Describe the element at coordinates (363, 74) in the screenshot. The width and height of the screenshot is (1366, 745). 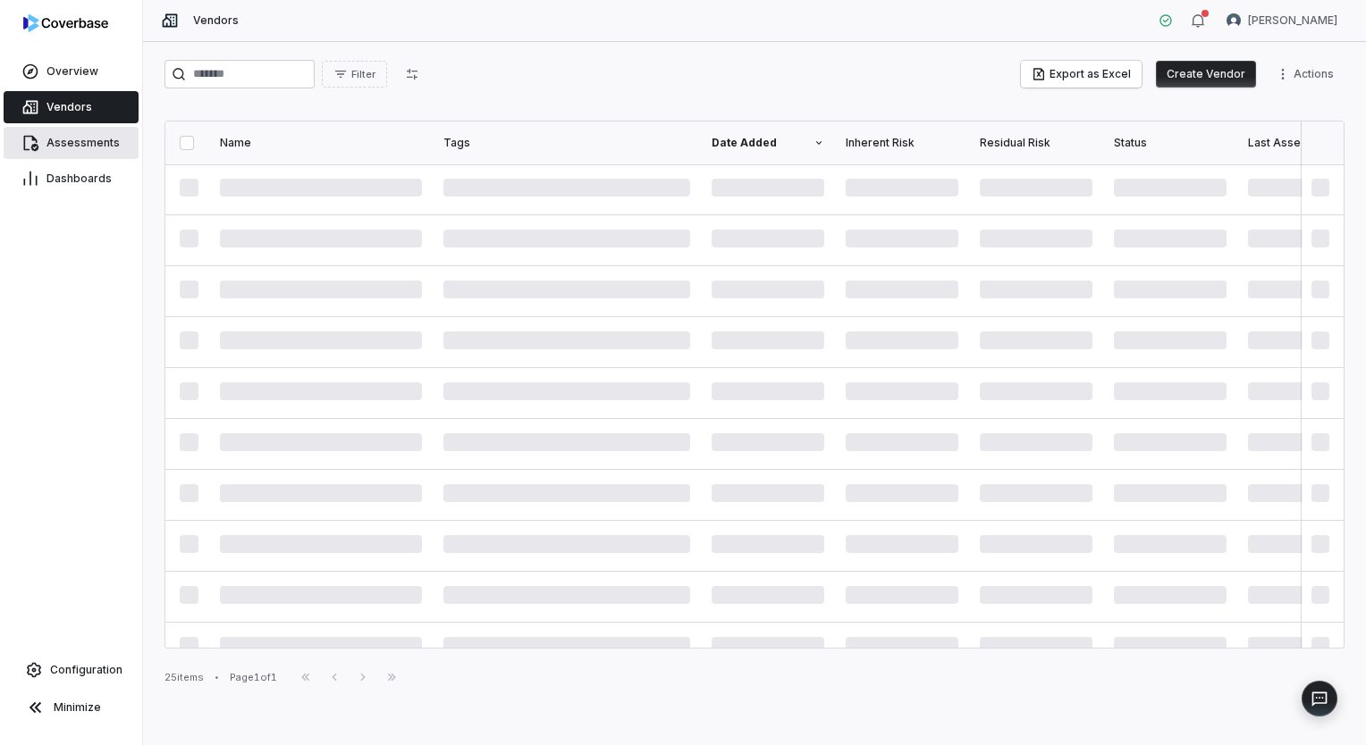
I see `span: Filter` at that location.